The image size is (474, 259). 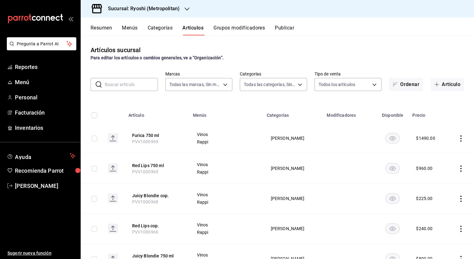 What do you see at coordinates (131, 84) in the screenshot?
I see `input: Buscar artículo` at bounding box center [131, 84].